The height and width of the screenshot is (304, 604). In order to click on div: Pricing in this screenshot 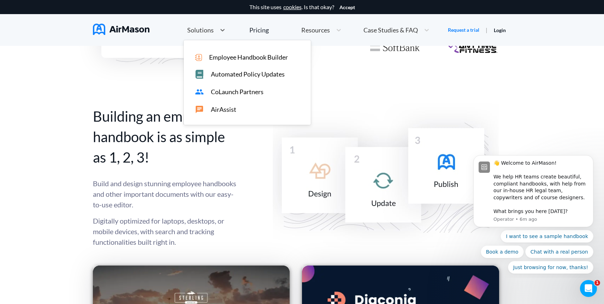, I will do `click(259, 30)`.